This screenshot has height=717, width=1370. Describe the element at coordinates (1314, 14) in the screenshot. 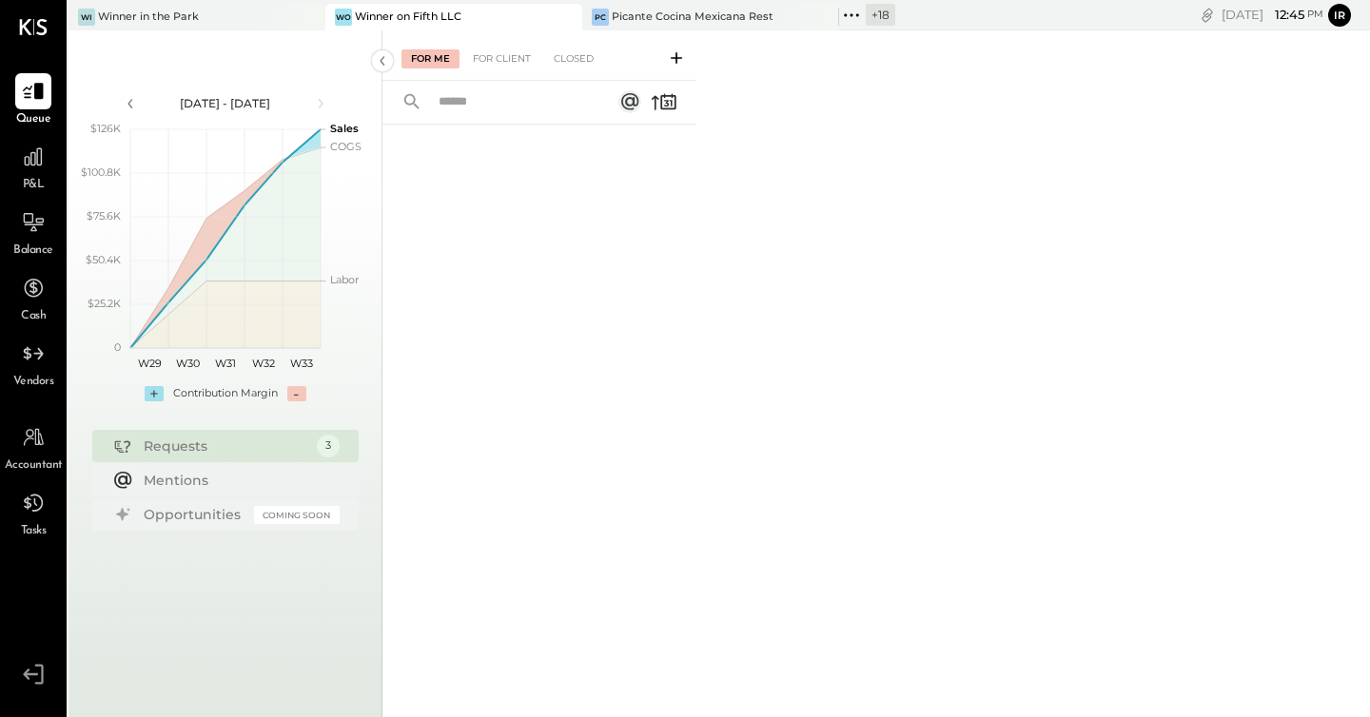

I see `span: pm` at that location.